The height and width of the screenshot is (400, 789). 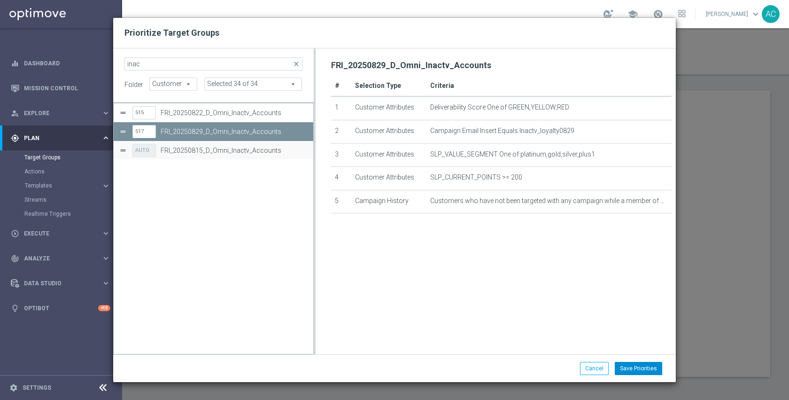 I want to click on span: SLP_CURRENT_POINTS >= 200, so click(x=476, y=177).